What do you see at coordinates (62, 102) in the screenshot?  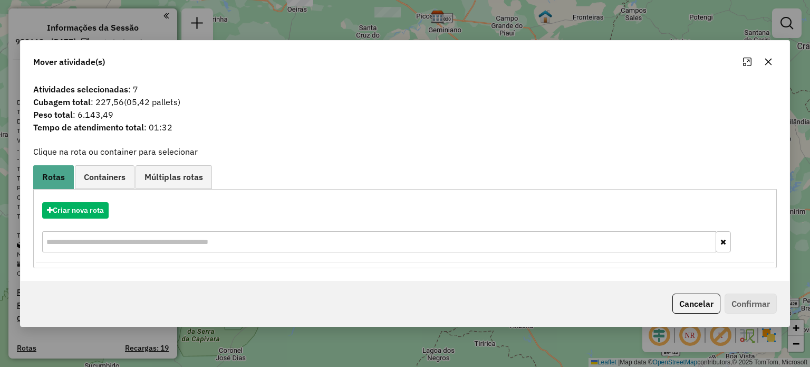 I see `strong: Cubagem total` at bounding box center [62, 102].